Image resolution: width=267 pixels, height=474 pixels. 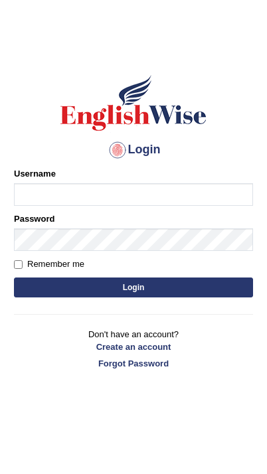 I want to click on label: Username, so click(x=35, y=173).